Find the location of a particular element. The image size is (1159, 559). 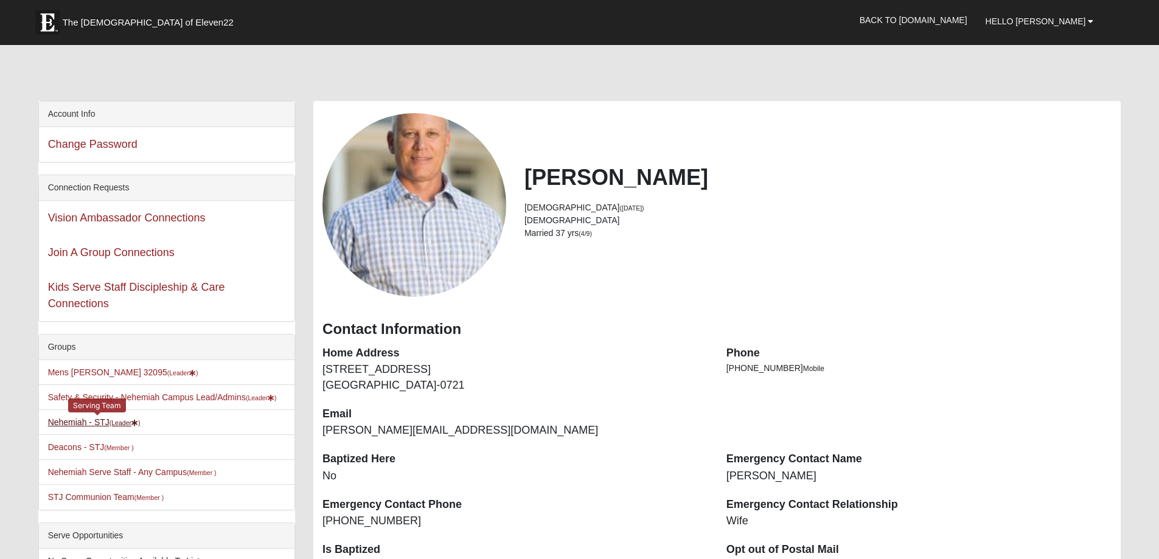

dt: Email is located at coordinates (515, 414).